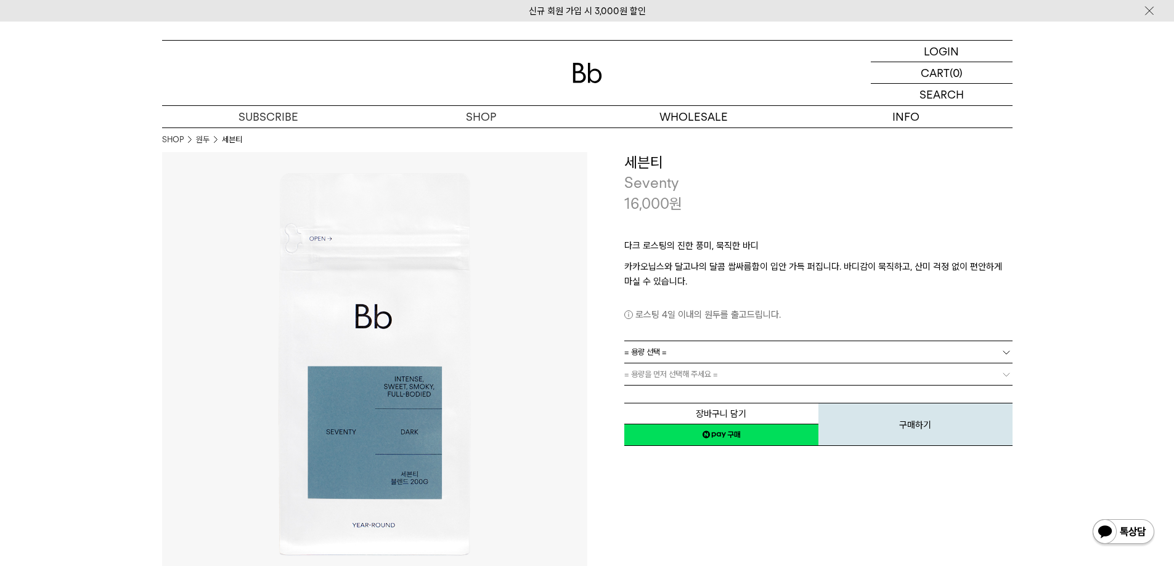 The height and width of the screenshot is (566, 1174). I want to click on a: SUBSCRIBE, so click(268, 116).